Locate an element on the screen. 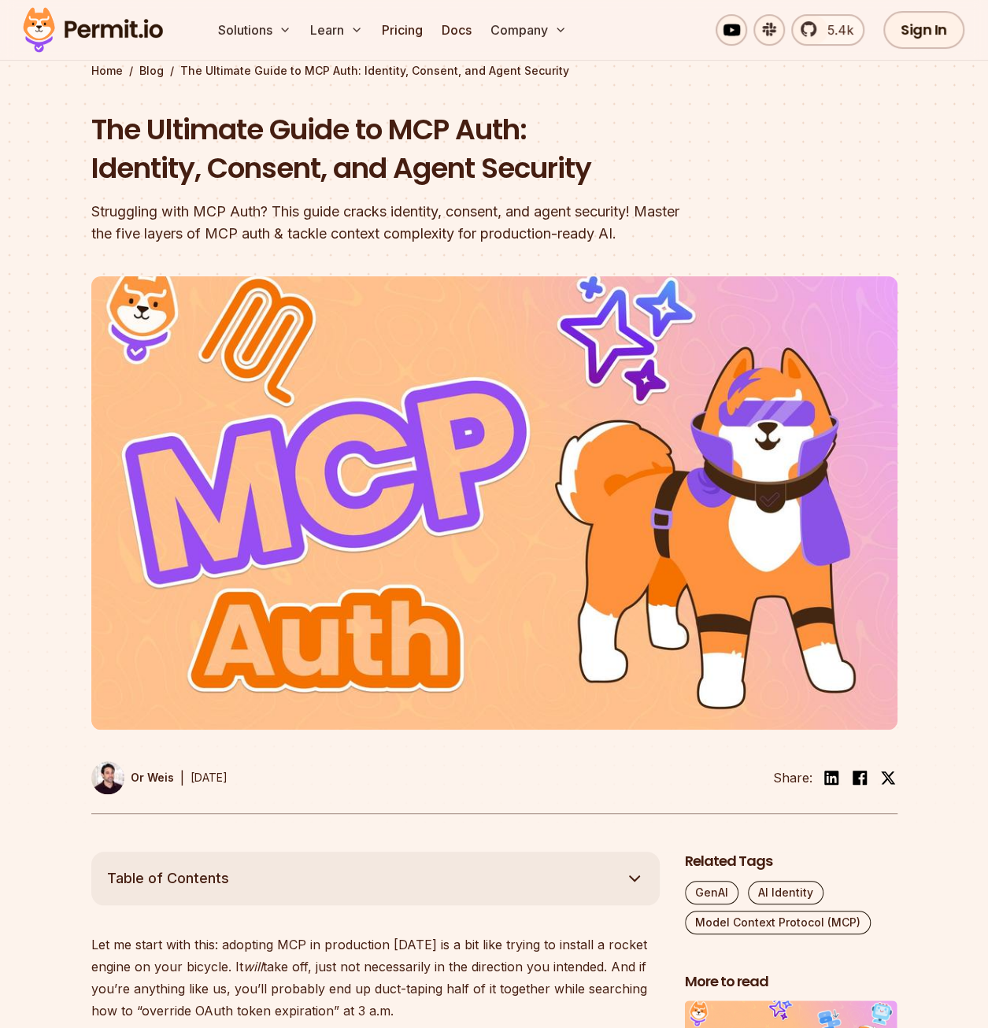 The width and height of the screenshot is (988, 1028). img: linkedin is located at coordinates (831, 777).